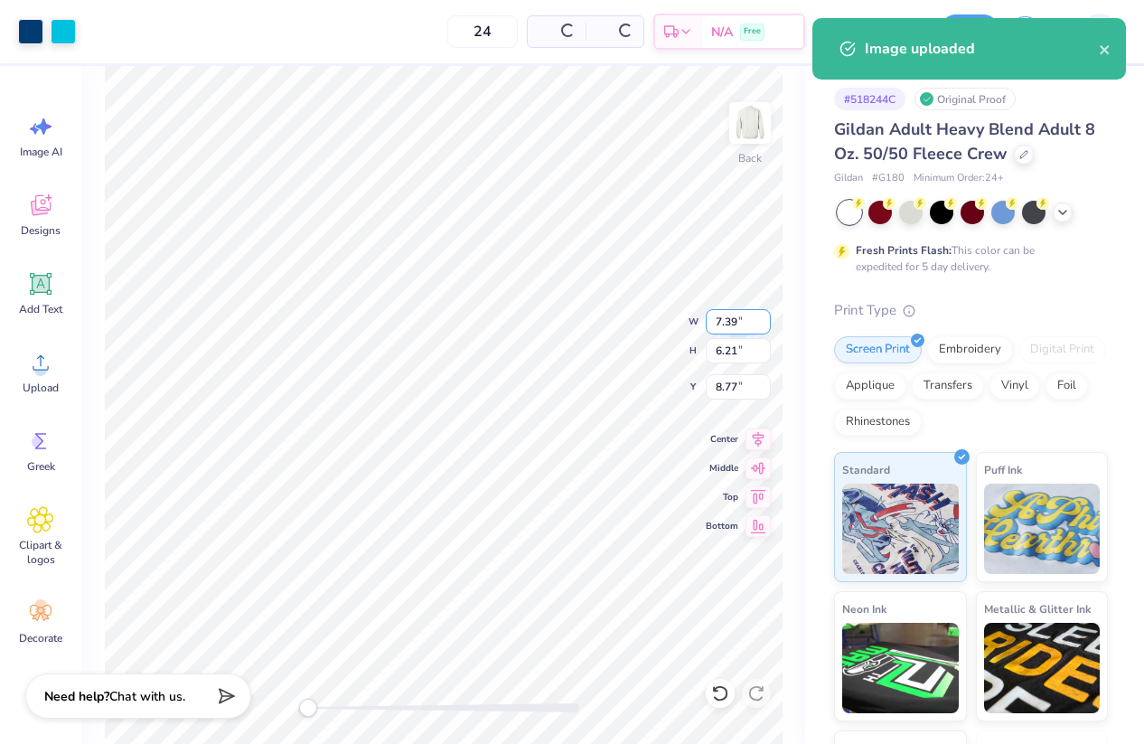 Image resolution: width=1144 pixels, height=744 pixels. What do you see at coordinates (722, 526) in the screenshot?
I see `span: Bottom` at bounding box center [722, 526].